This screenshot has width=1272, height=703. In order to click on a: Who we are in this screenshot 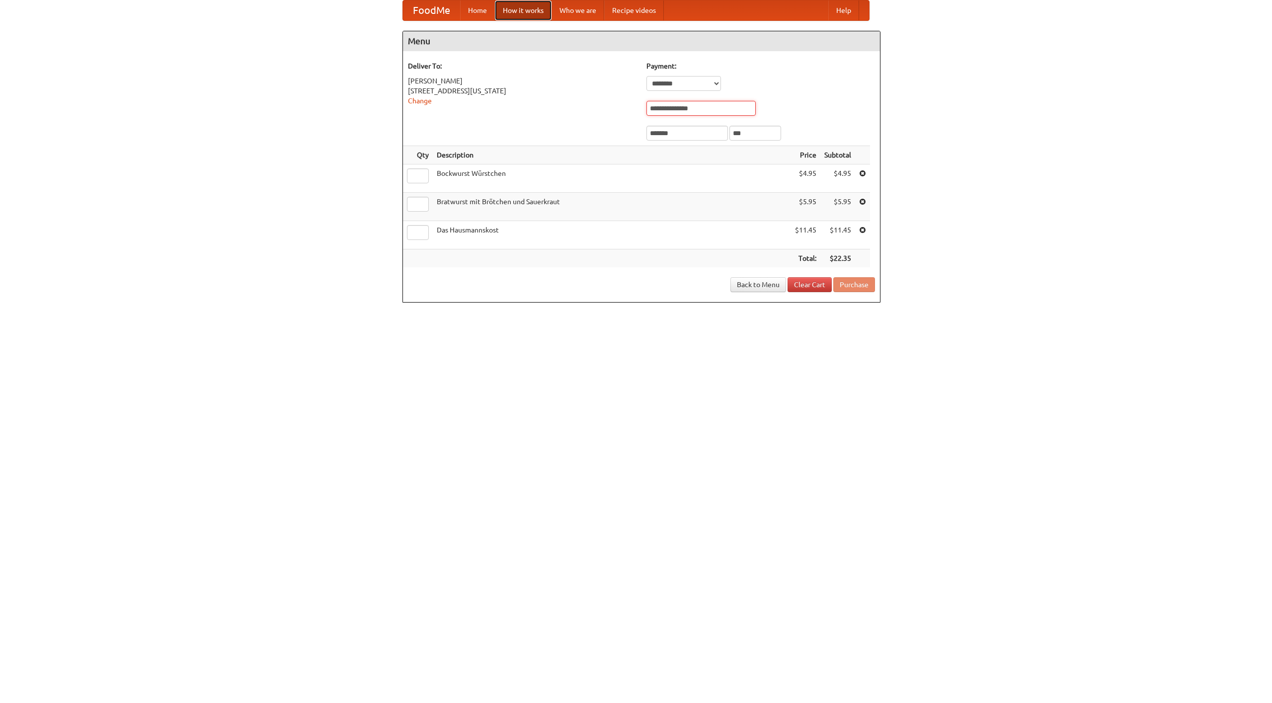, I will do `click(578, 10)`.